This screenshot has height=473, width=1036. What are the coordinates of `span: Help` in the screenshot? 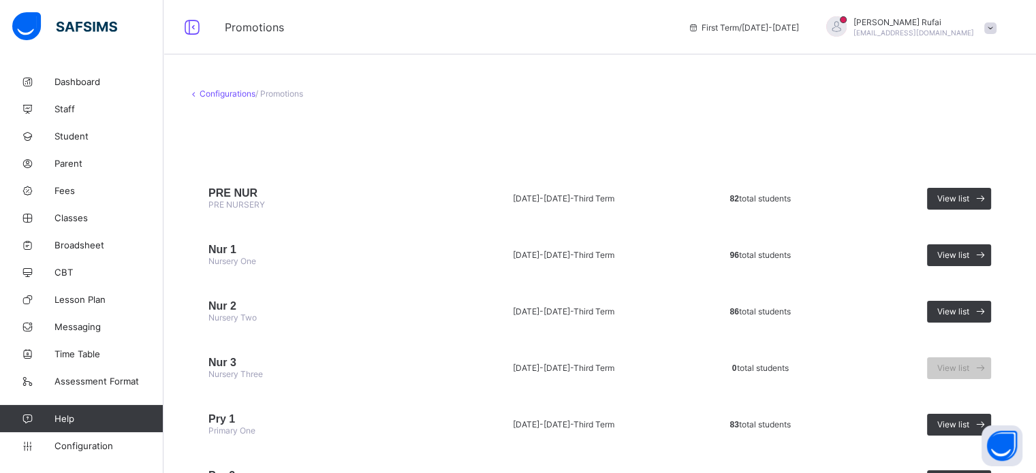 It's located at (108, 419).